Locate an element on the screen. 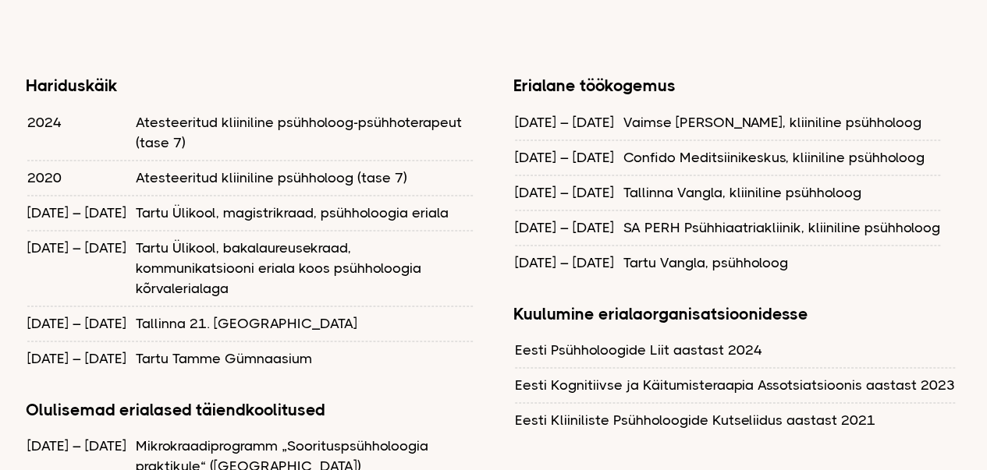  td: Eesti Kliiniliste Psühholoogide Kutseliidus aastast 2021 is located at coordinates (735, 419).